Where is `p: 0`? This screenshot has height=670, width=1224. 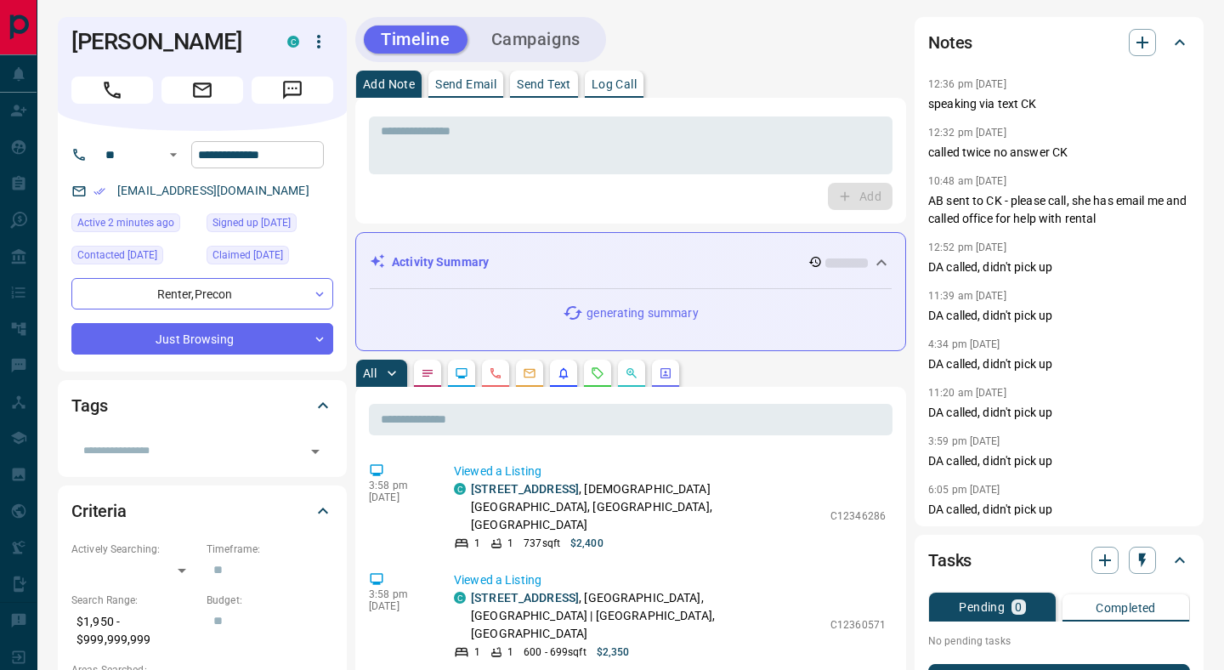 p: 0 is located at coordinates (1018, 607).